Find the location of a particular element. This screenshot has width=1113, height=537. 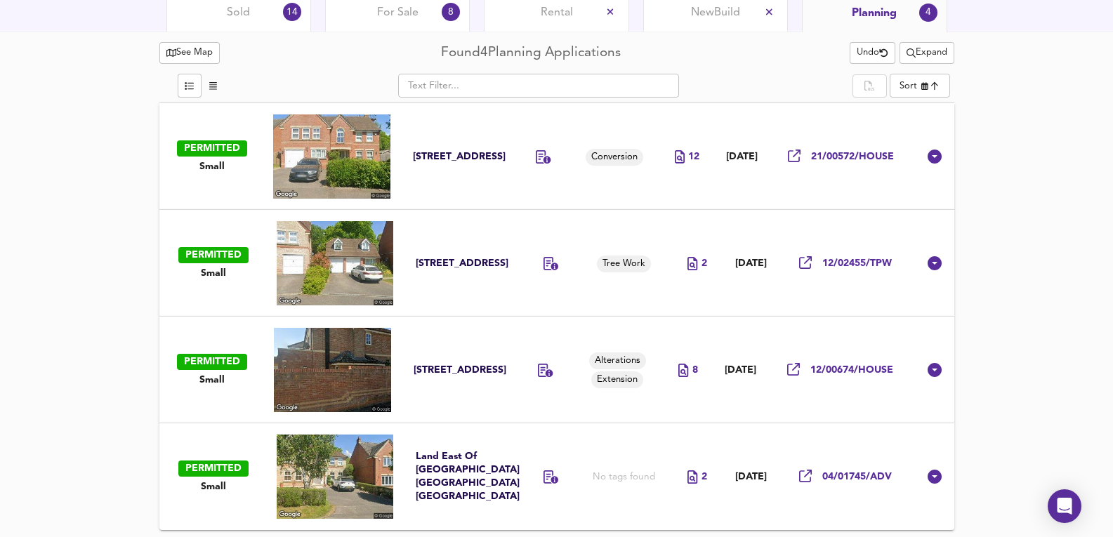

div: Oak - Prune 25% is located at coordinates (551, 265).